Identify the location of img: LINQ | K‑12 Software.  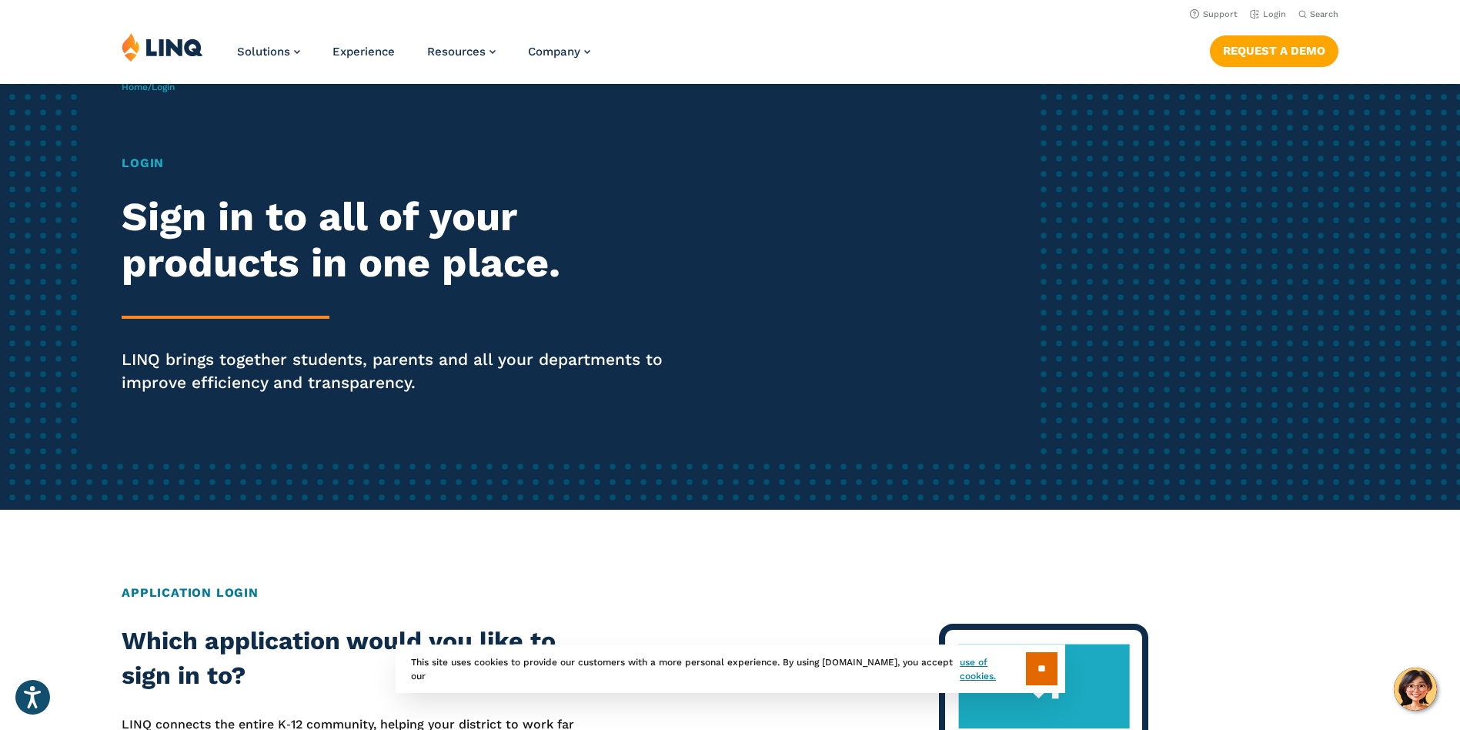
(162, 47).